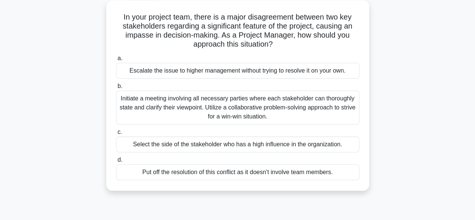 The width and height of the screenshot is (475, 220). Describe the element at coordinates (238, 31) in the screenshot. I see `h5: In your project team, there is a major disagreement between two key stakeholders regarding a sign...` at that location.